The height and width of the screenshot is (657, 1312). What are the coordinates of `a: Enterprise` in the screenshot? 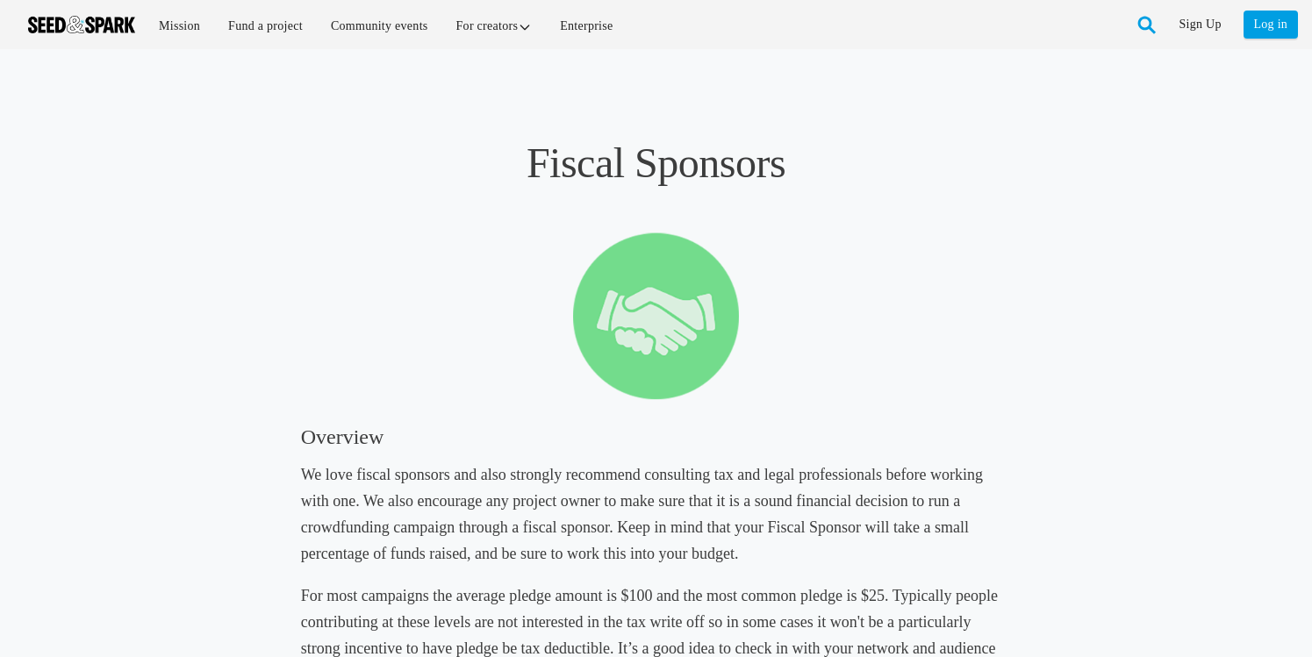 It's located at (586, 25).